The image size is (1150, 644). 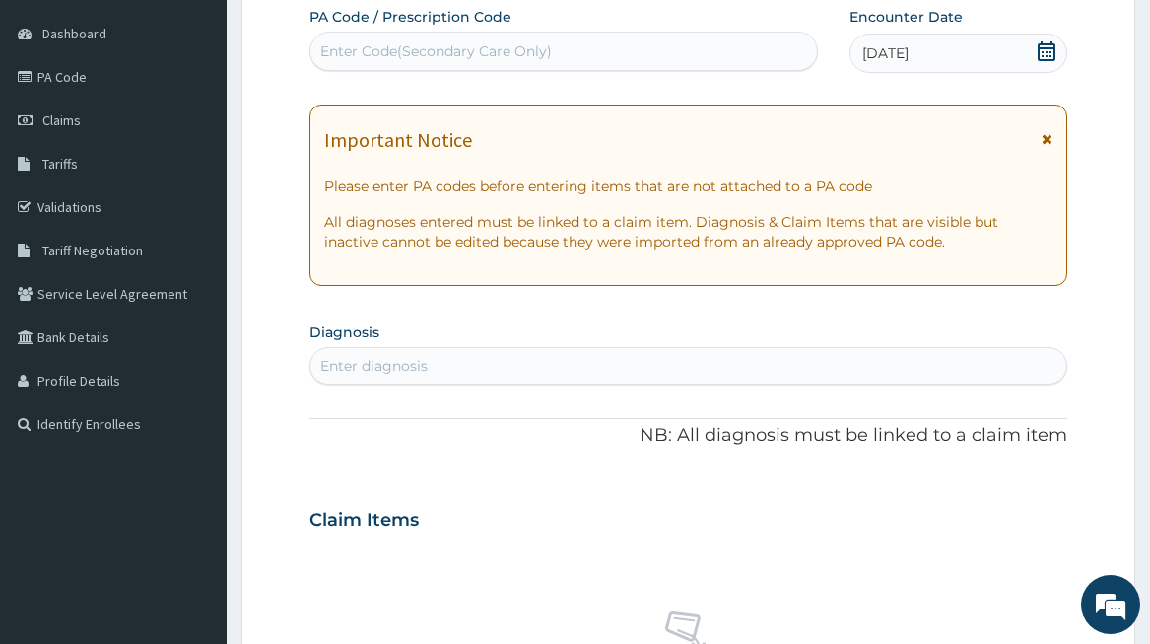 What do you see at coordinates (61, 120) in the screenshot?
I see `span: Claims` at bounding box center [61, 120].